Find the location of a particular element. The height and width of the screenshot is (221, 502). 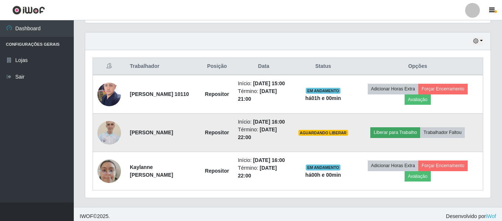

span: © 2025 . is located at coordinates (95, 216).